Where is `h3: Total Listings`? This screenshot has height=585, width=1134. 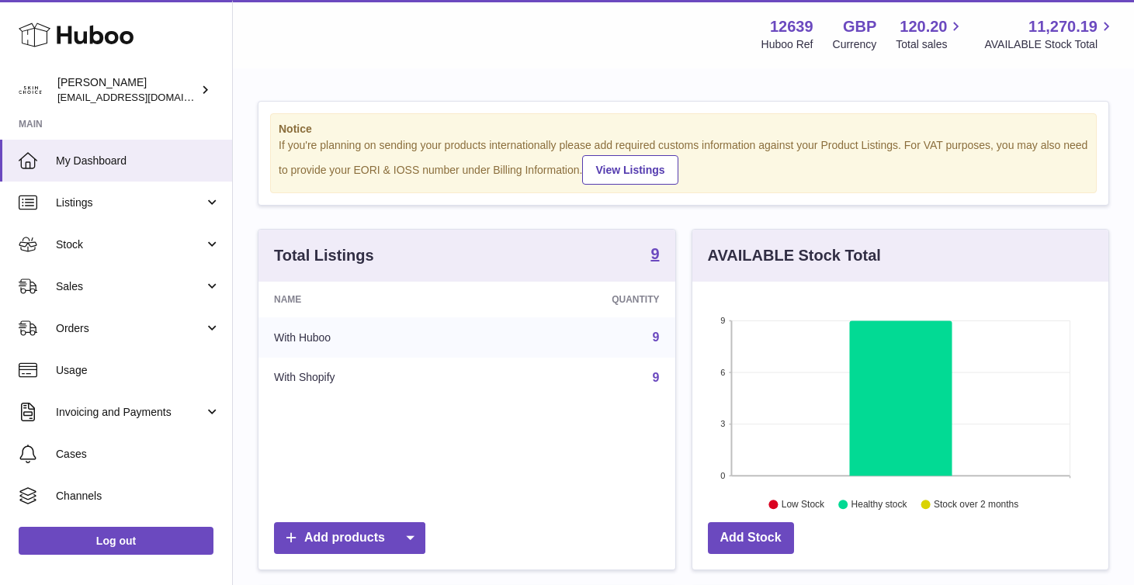
h3: Total Listings is located at coordinates (324, 255).